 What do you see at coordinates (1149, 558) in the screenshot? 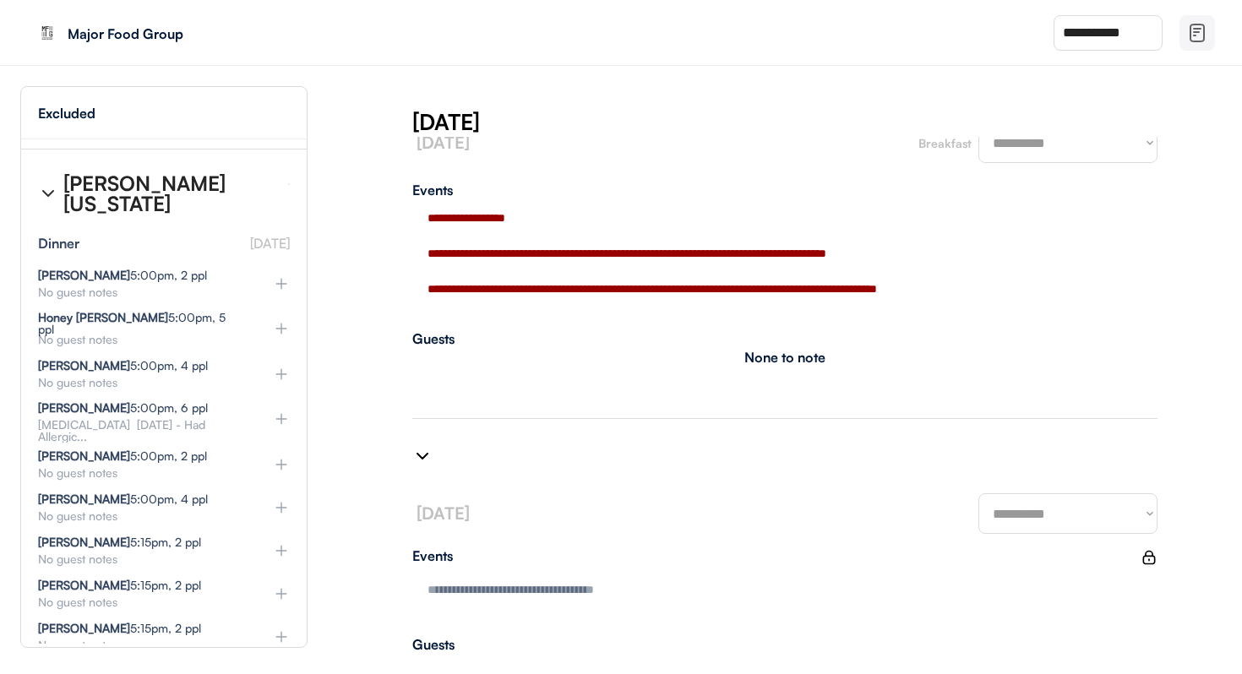
I see `img: Lock events` at bounding box center [1149, 558].